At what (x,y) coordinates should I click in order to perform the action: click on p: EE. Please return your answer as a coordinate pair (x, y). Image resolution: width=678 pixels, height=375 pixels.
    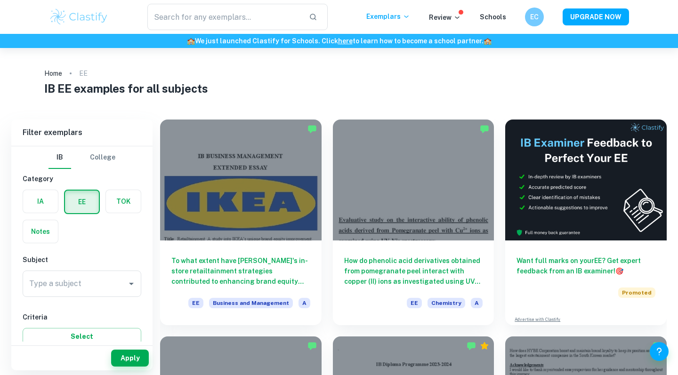
    Looking at the image, I should click on (83, 73).